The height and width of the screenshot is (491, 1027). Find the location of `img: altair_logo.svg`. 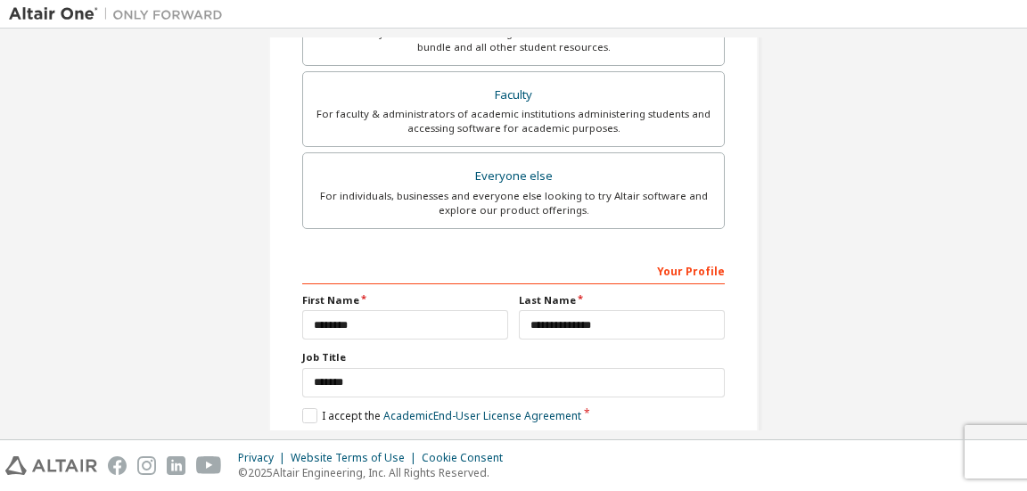

img: altair_logo.svg is located at coordinates (51, 465).